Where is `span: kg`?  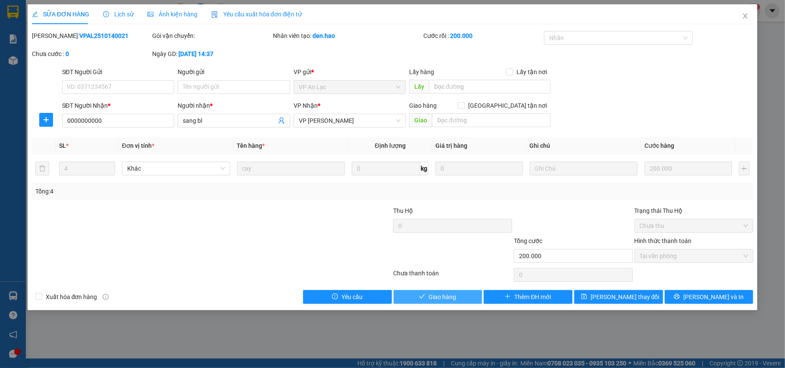
span: kg is located at coordinates (424, 168).